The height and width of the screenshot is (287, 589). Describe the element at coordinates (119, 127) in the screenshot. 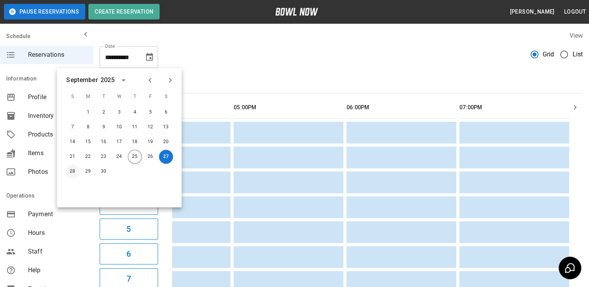

I see `button: Sep 10, 2025` at that location.